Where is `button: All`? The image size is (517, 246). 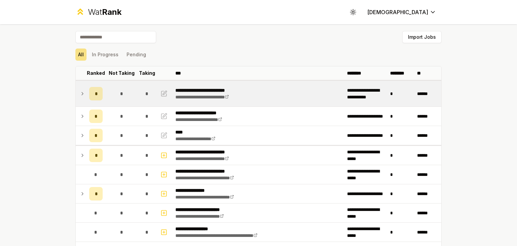
button: All is located at coordinates (81, 55).